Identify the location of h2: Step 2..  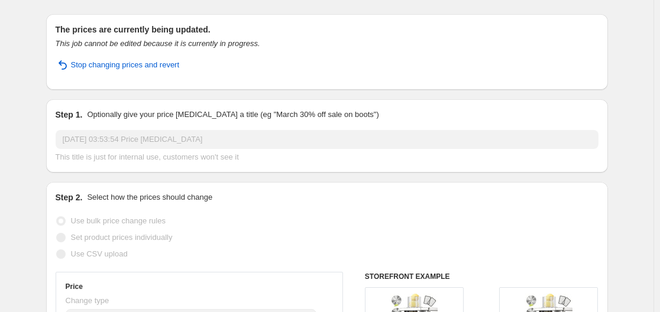
(69, 198).